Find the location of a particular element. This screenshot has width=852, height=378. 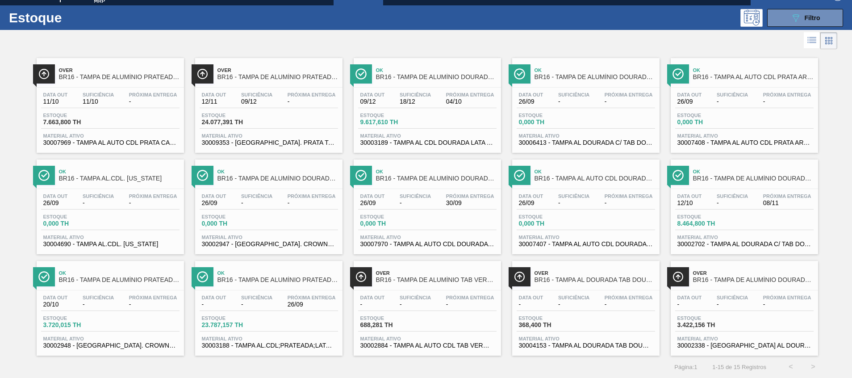

span: Filtro is located at coordinates (812, 18).